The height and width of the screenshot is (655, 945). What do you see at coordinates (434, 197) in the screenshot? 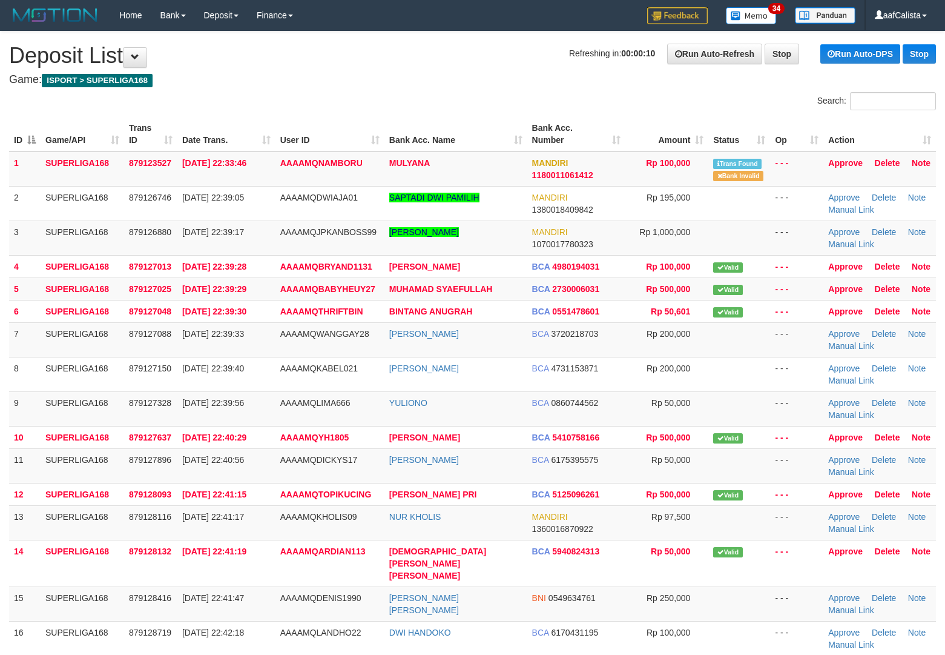
I see `a: SAPTADI DWI PAMILIH` at bounding box center [434, 197].